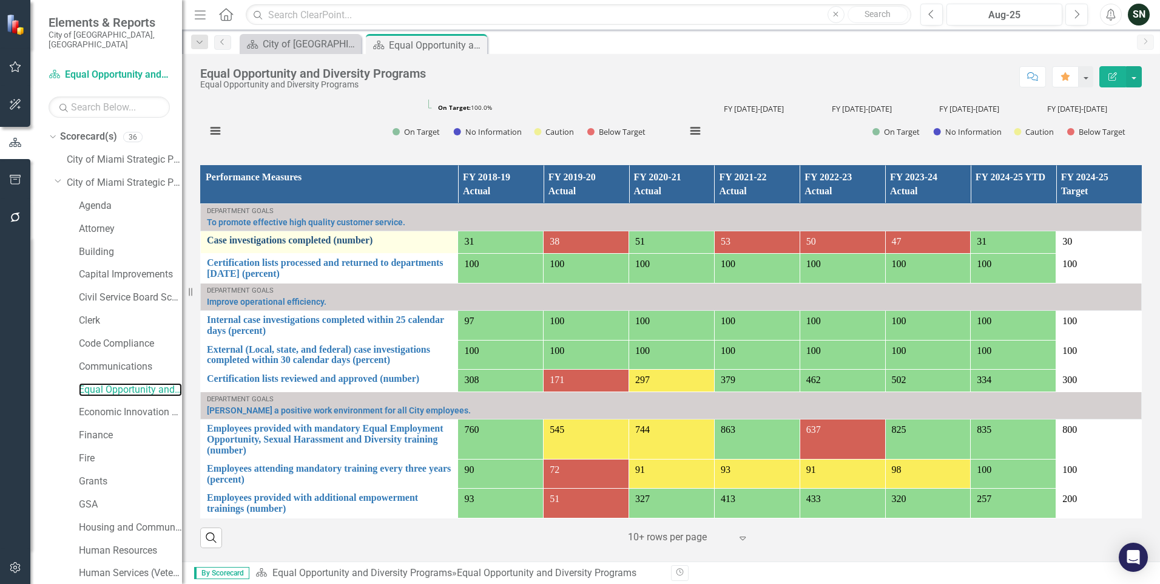 The image size is (1160, 584). I want to click on button: Show No Information, so click(967, 132).